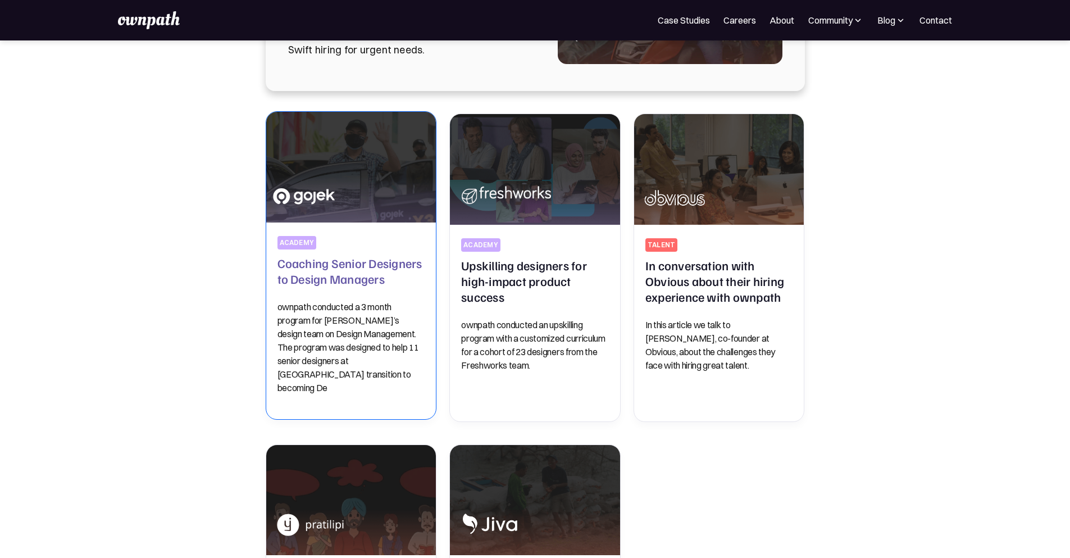  What do you see at coordinates (719, 169) in the screenshot?
I see `img: In conversation with Obvious about their hiring experience with ownpath` at bounding box center [719, 169].